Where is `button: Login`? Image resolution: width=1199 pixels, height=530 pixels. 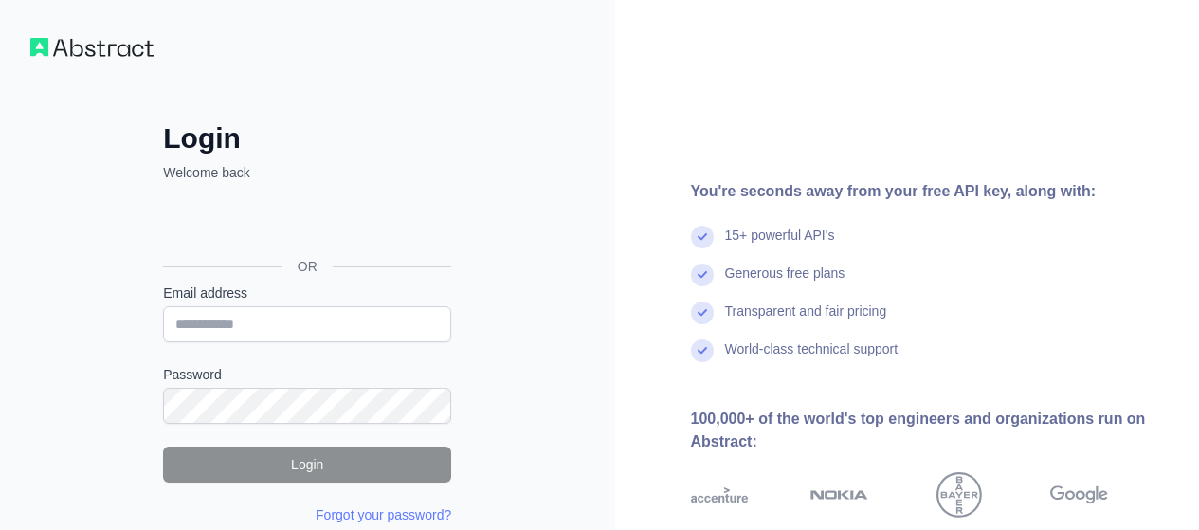 button: Login is located at coordinates (307, 464).